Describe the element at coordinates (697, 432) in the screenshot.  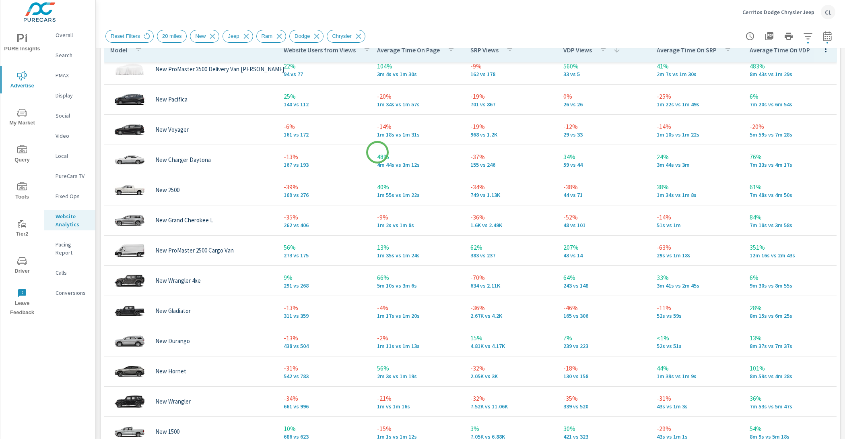
I see `p: 44%` at that location.